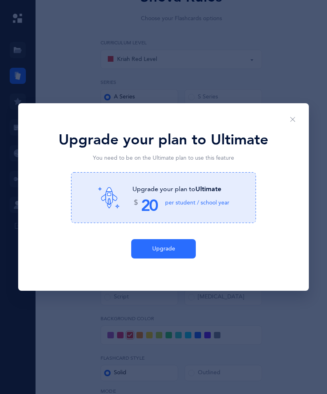  Describe the element at coordinates (293, 120) in the screenshot. I see `button: Close` at that location.